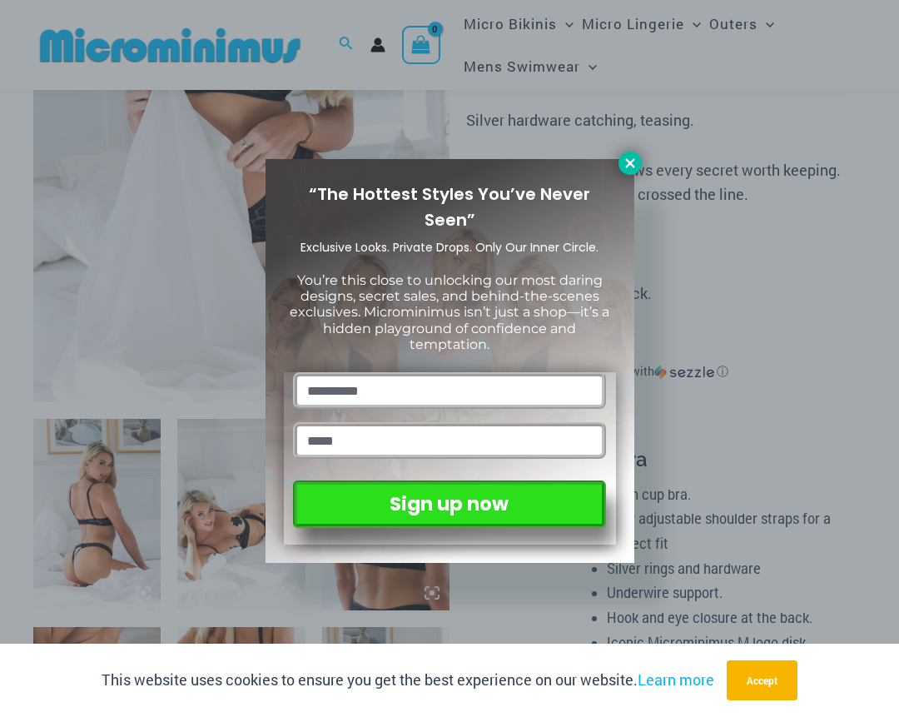 The width and height of the screenshot is (899, 717). I want to click on span: Exclusive Looks. Private Drops. Only Our Inner Circle., so click(450, 247).